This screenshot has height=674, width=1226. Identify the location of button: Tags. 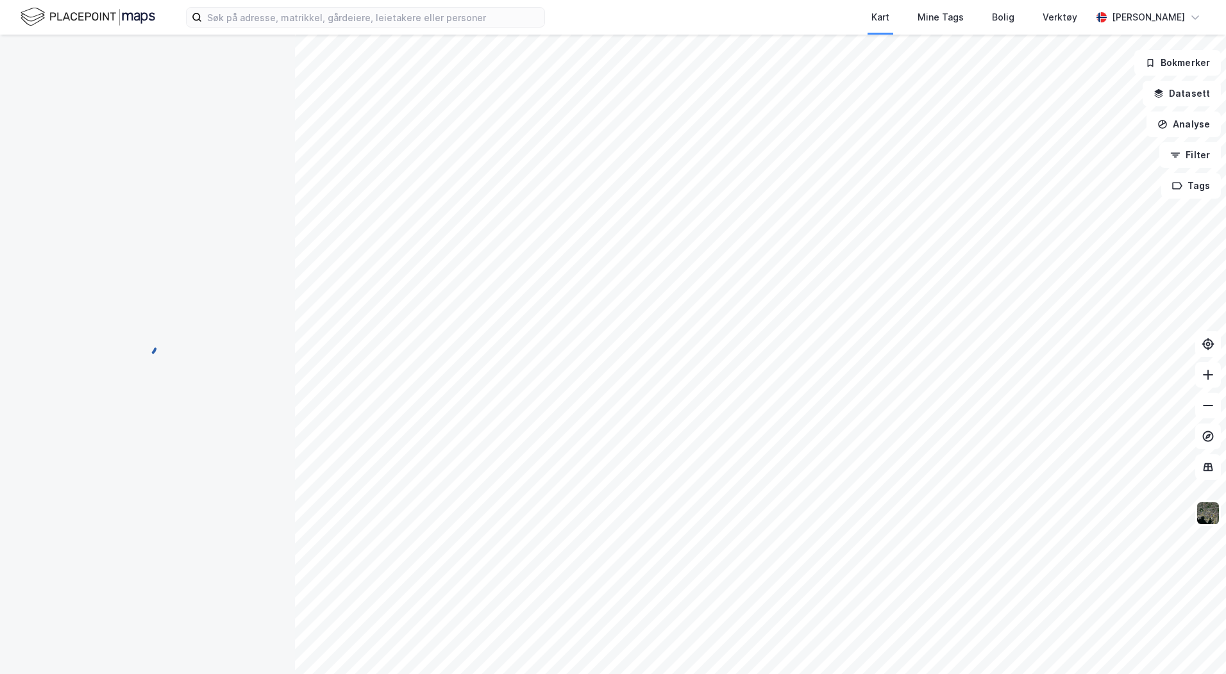
(1190, 186).